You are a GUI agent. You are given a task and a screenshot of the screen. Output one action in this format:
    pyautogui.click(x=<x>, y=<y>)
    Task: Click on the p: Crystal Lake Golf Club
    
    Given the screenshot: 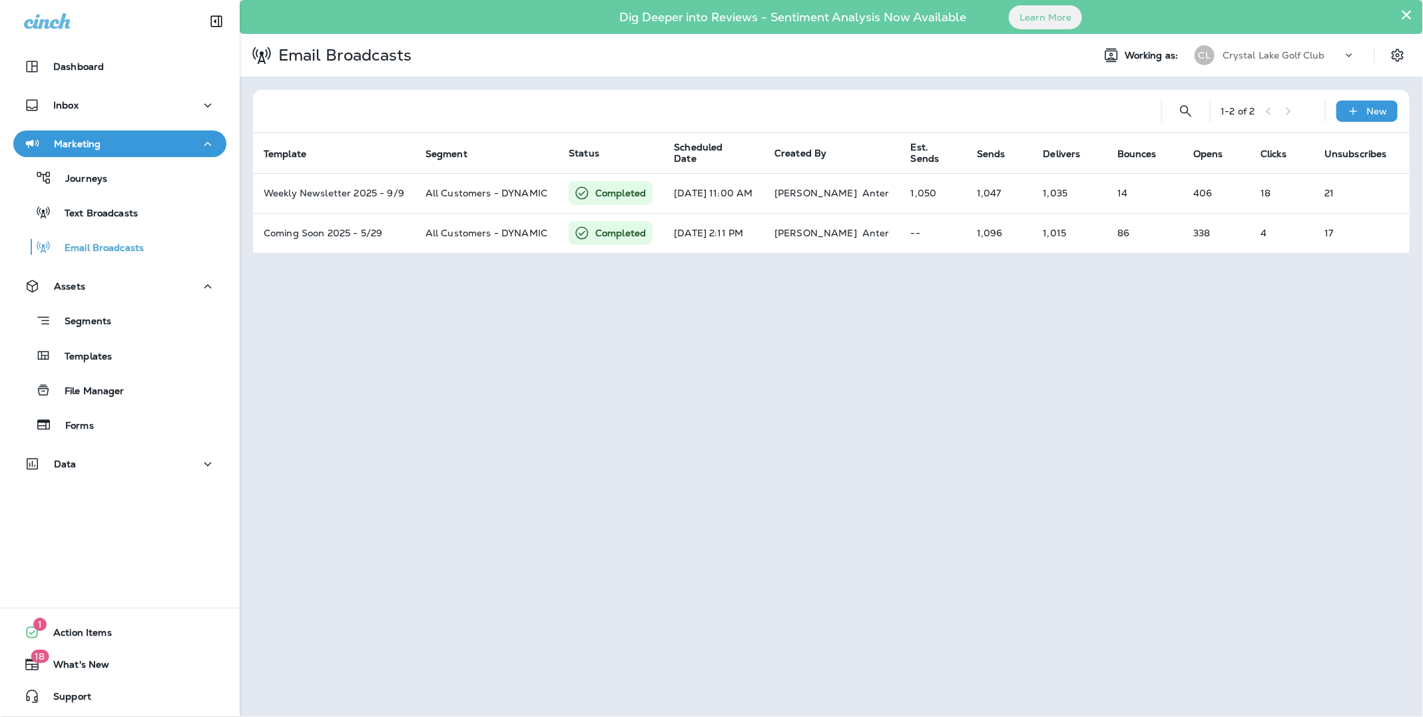 What is the action you would take?
    pyautogui.click(x=1273, y=55)
    